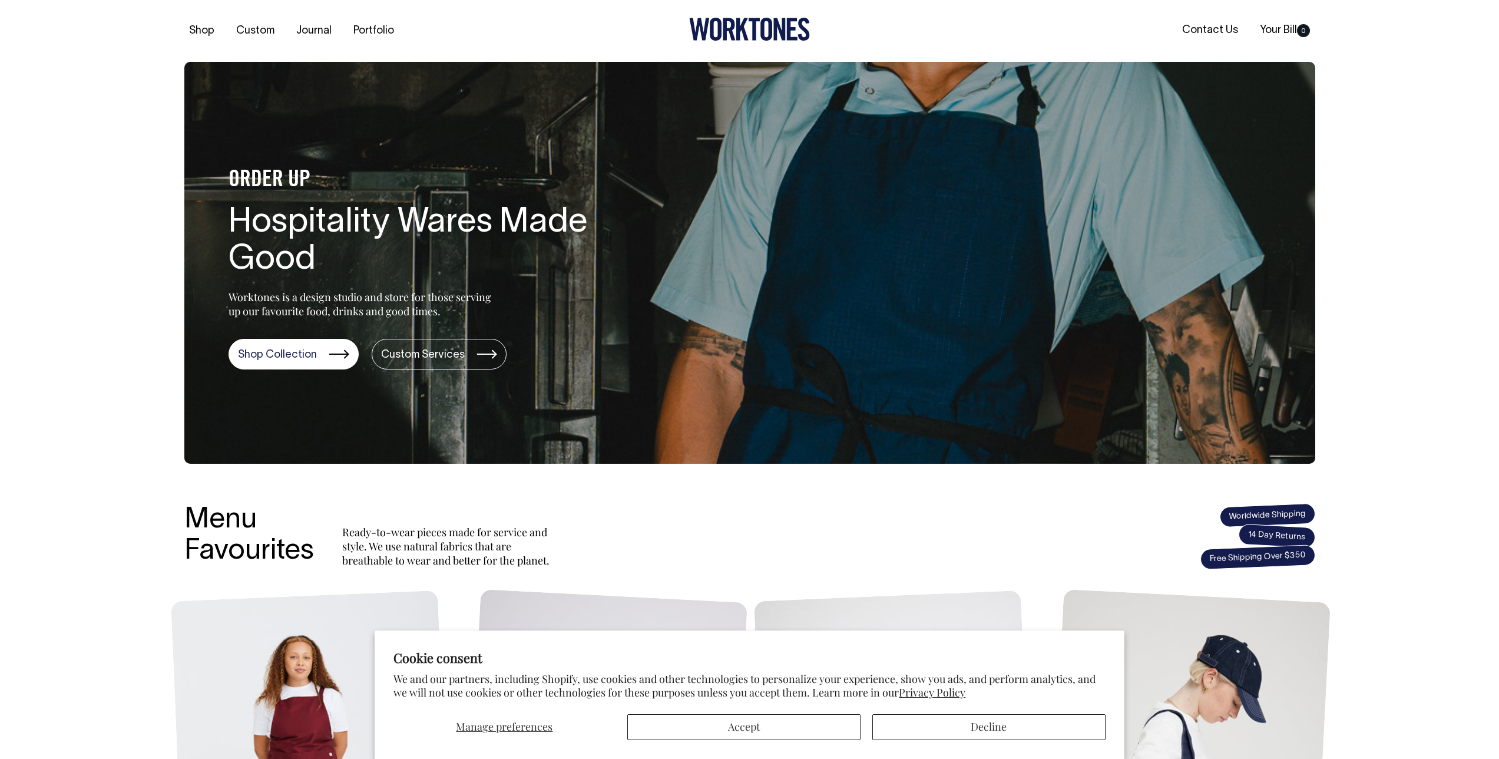  Describe the element at coordinates (417, 242) in the screenshot. I see `h1: Hospitality Wares Made Good` at that location.